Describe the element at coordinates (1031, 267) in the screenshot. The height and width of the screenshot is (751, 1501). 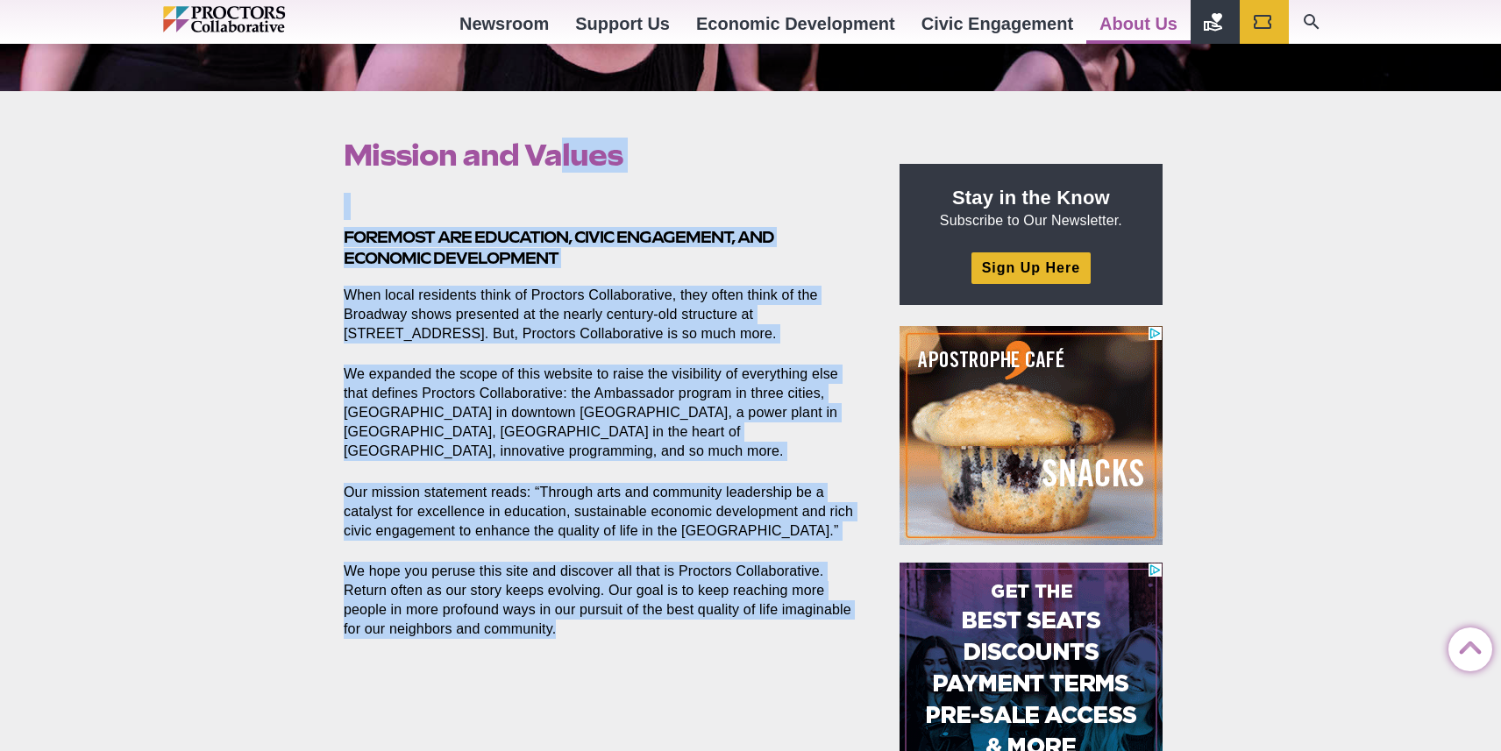
I see `a: Sign Up Here` at that location.